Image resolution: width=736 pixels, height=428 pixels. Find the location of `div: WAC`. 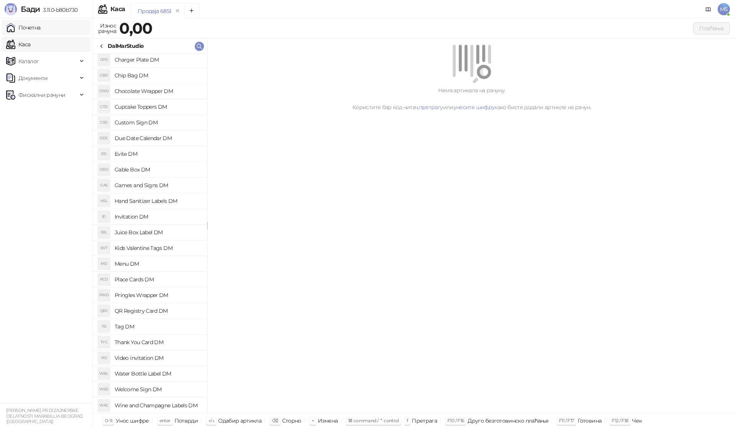

div: WAC is located at coordinates (104, 406).